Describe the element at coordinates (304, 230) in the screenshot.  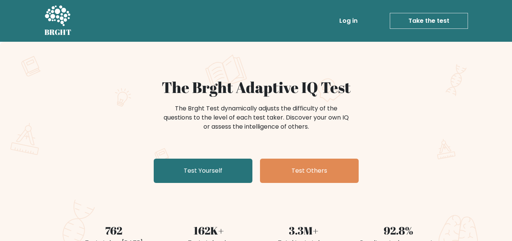
I see `div: 3.3M+` at that location.